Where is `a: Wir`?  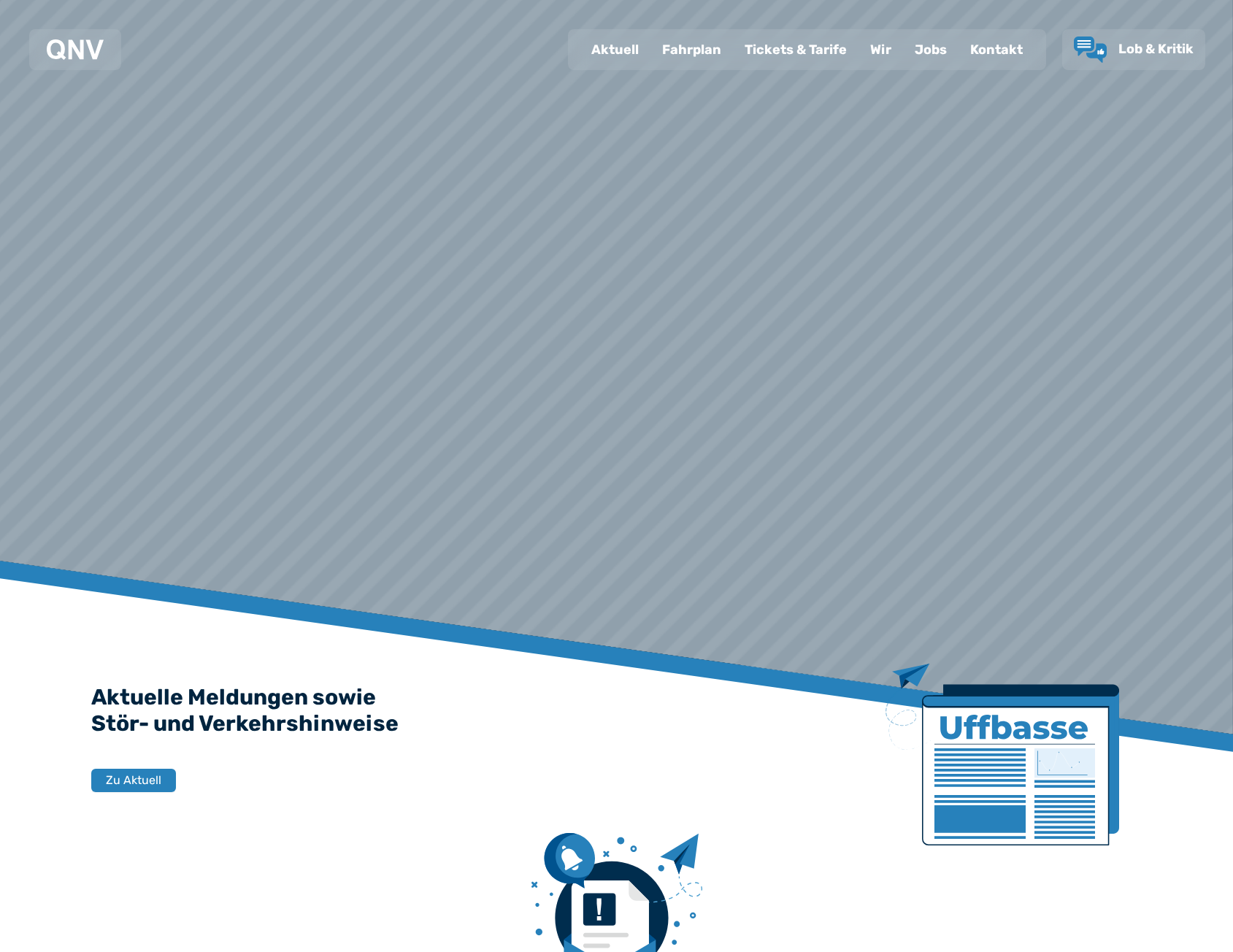
a: Wir is located at coordinates (880, 49).